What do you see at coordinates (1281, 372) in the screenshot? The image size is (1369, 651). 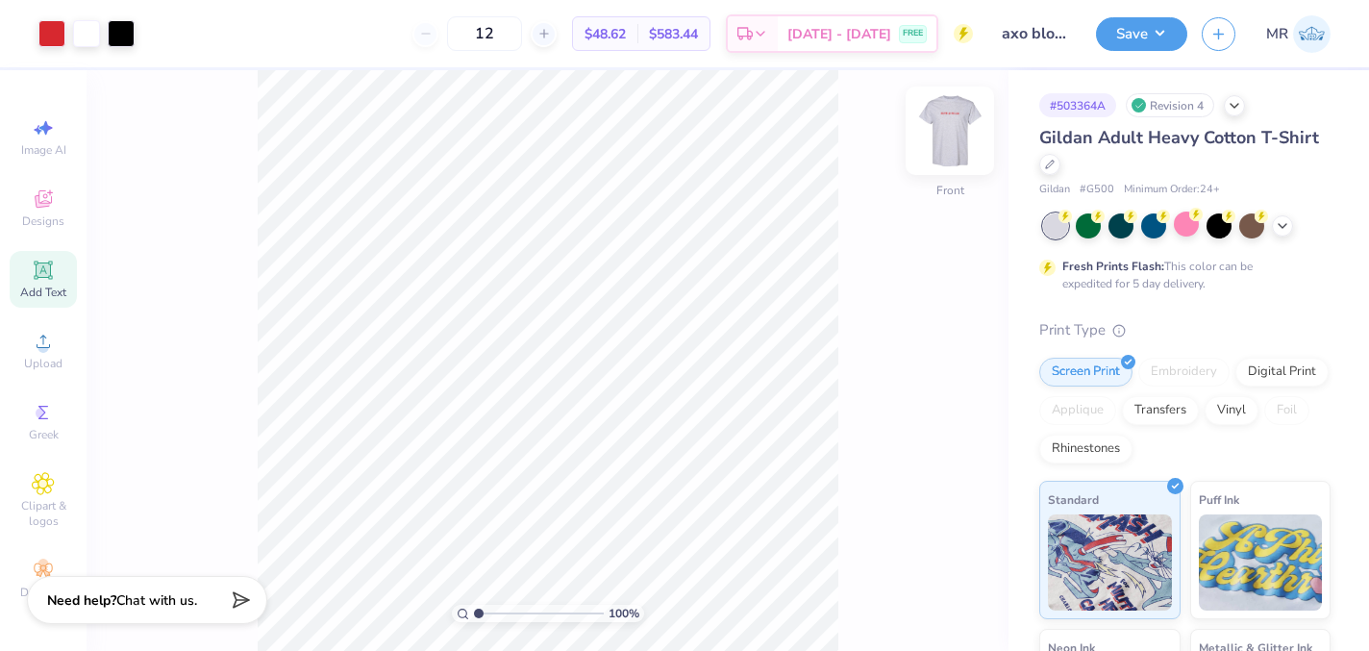 I see `div: Digital Print` at bounding box center [1281, 372].